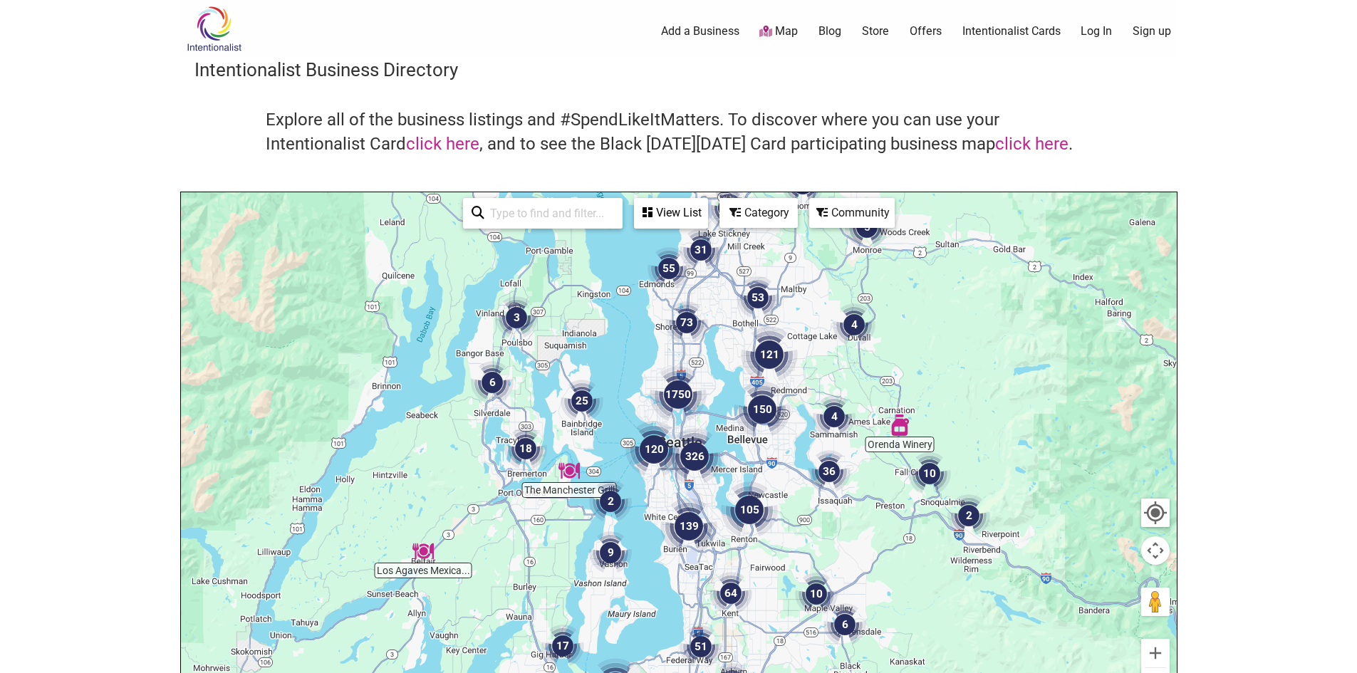  What do you see at coordinates (758, 298) in the screenshot?
I see `div: 53` at bounding box center [758, 298].